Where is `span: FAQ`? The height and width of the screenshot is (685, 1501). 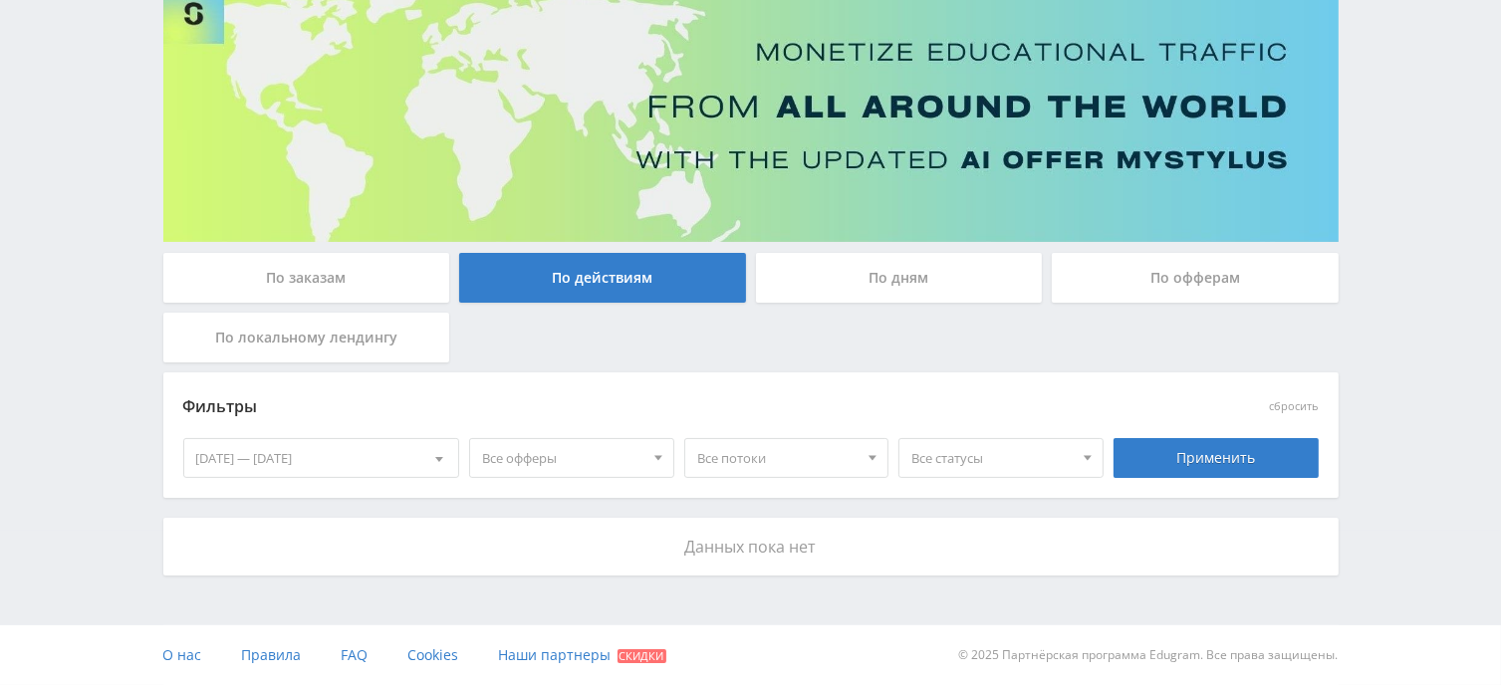 span: FAQ is located at coordinates (355, 654).